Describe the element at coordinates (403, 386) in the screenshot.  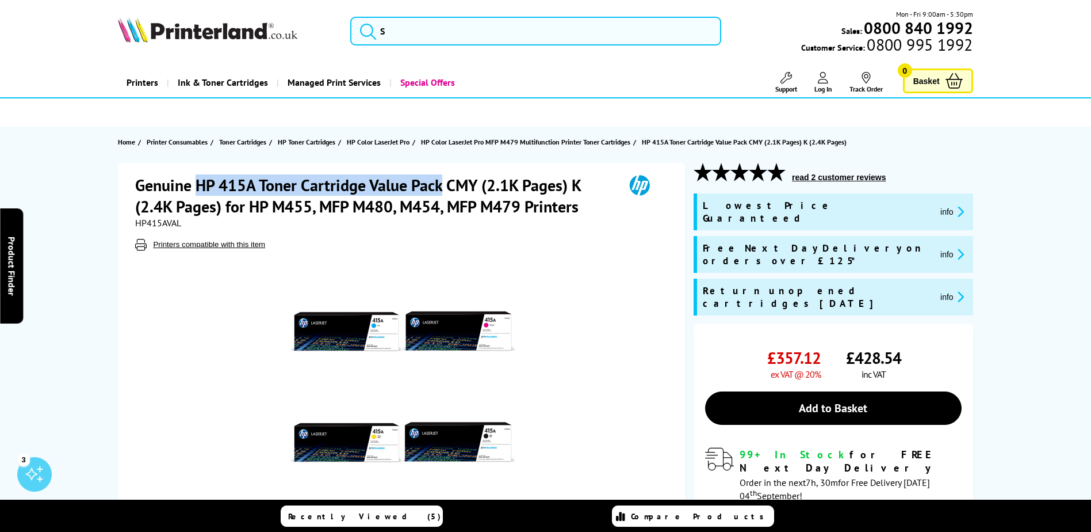
I see `img: HP 415A Toner Cartridge Value Pack CMY (2.1K Pages) K (2.4K Pages)` at that location.